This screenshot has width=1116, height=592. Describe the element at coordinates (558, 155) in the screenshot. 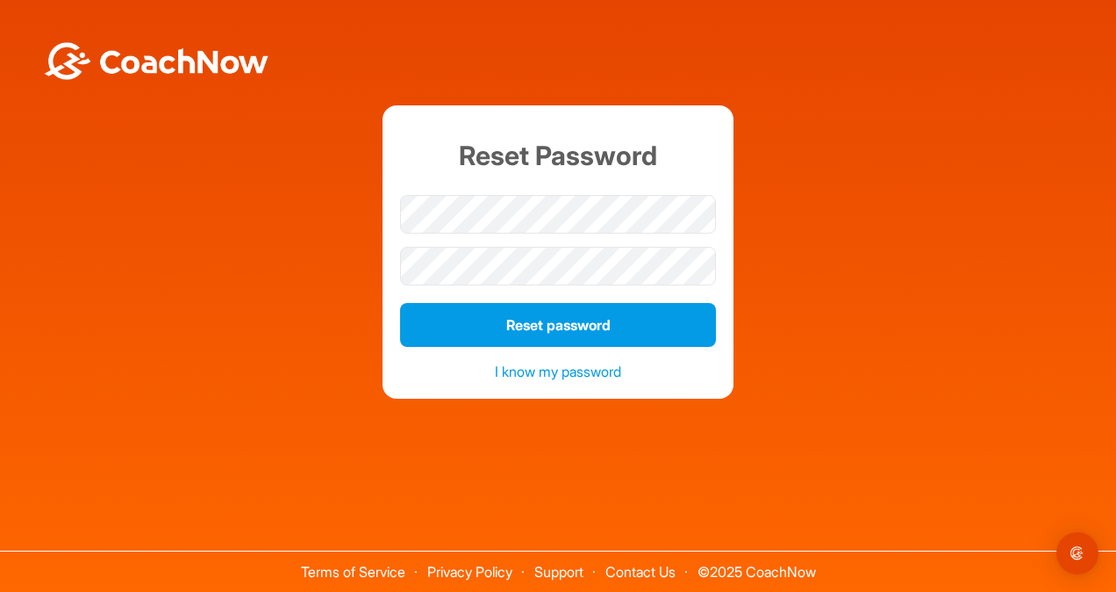

I see `h1: Reset Password` at that location.